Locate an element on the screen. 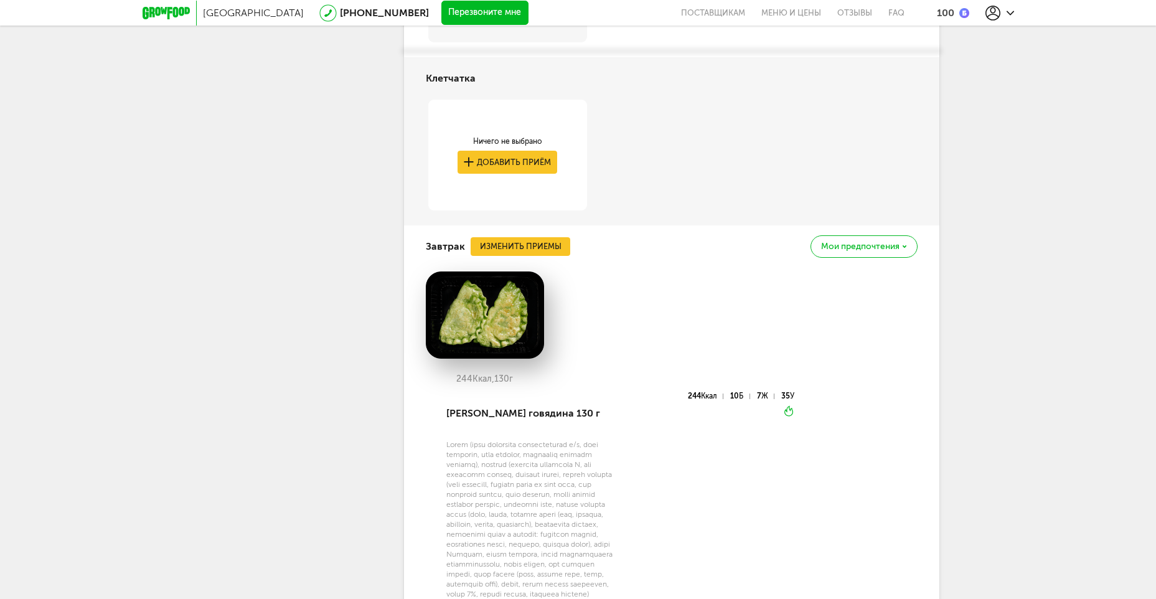 The height and width of the screenshot is (599, 1156). div: 7 is located at coordinates (765, 396).